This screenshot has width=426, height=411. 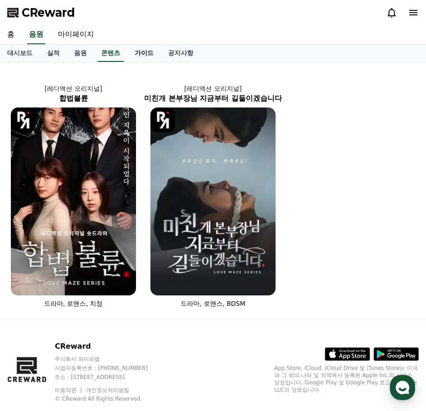 What do you see at coordinates (145, 304) in the screenshot?
I see `span: 설정` at bounding box center [145, 304].